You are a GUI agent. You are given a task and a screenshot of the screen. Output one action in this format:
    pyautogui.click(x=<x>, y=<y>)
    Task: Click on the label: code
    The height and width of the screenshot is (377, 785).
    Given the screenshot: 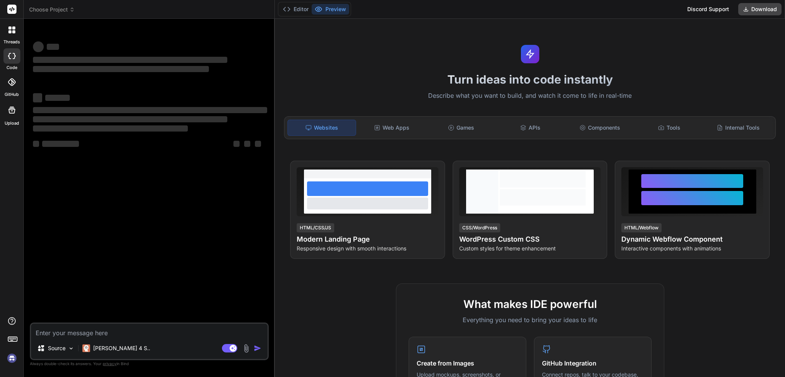 What is the action you would take?
    pyautogui.click(x=12, y=67)
    